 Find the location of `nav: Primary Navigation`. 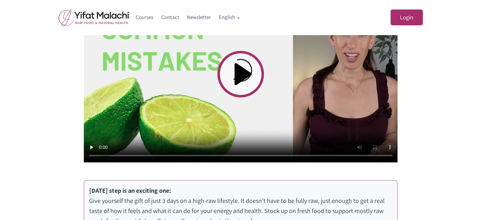

nav: Primary Navigation is located at coordinates (188, 17).